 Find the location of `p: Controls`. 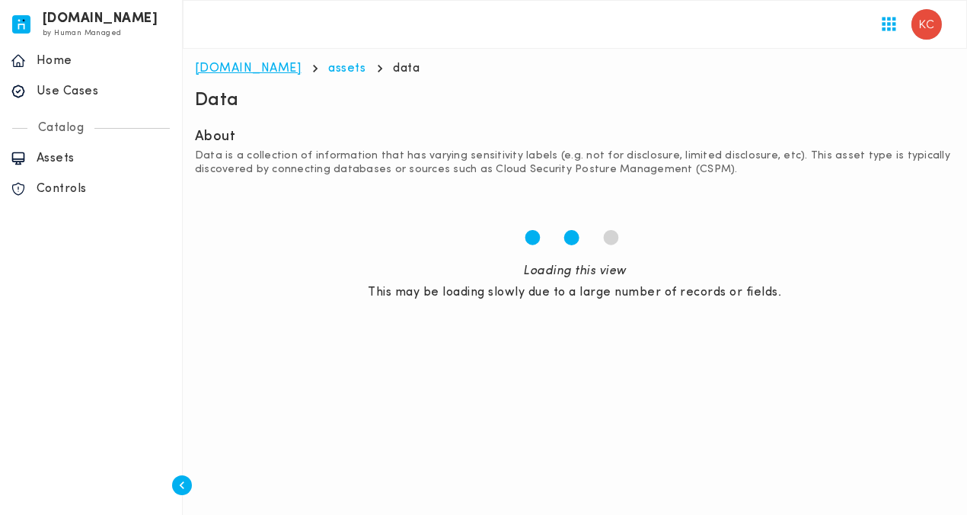

p: Controls is located at coordinates (104, 189).